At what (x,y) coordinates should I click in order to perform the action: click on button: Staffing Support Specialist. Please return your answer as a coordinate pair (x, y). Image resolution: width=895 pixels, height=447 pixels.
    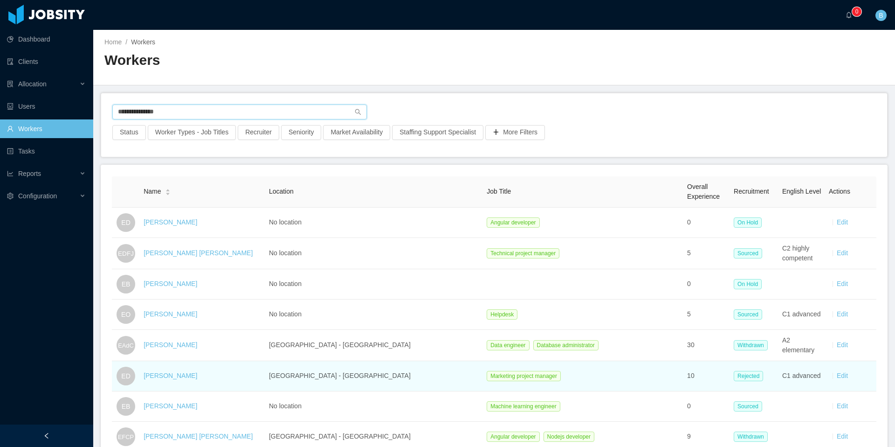
    Looking at the image, I should click on (438, 132).